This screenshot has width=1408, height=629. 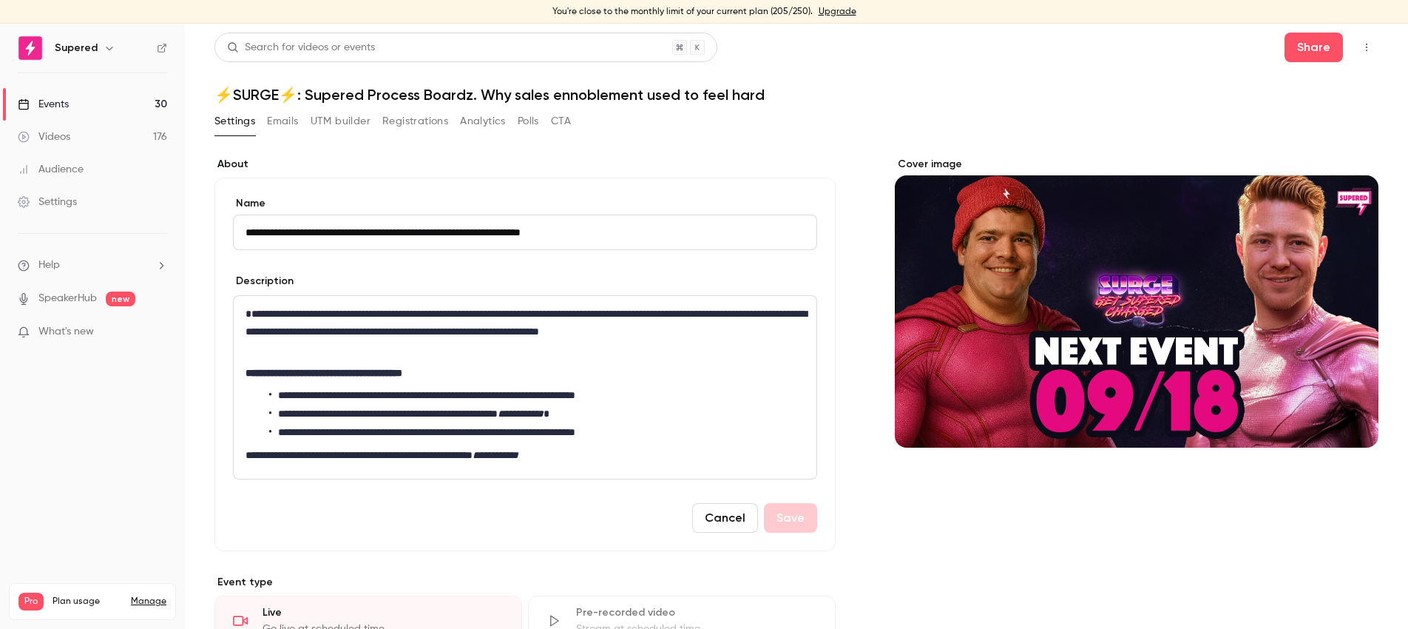 I want to click on div: editor, so click(x=525, y=387).